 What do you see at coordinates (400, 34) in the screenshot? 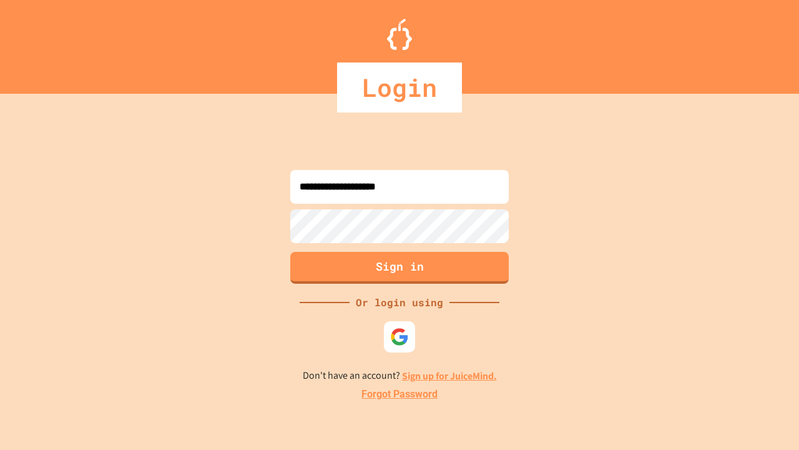
I see `img: Logo.svg` at bounding box center [400, 34].